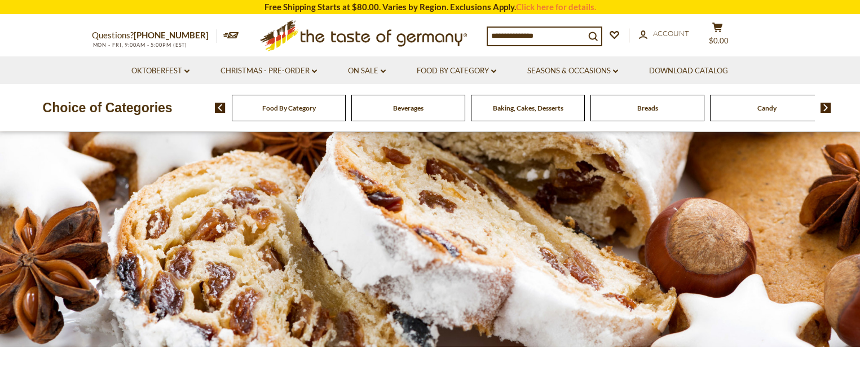 The width and height of the screenshot is (860, 392). What do you see at coordinates (719, 41) in the screenshot?
I see `span: $0.00` at bounding box center [719, 41].